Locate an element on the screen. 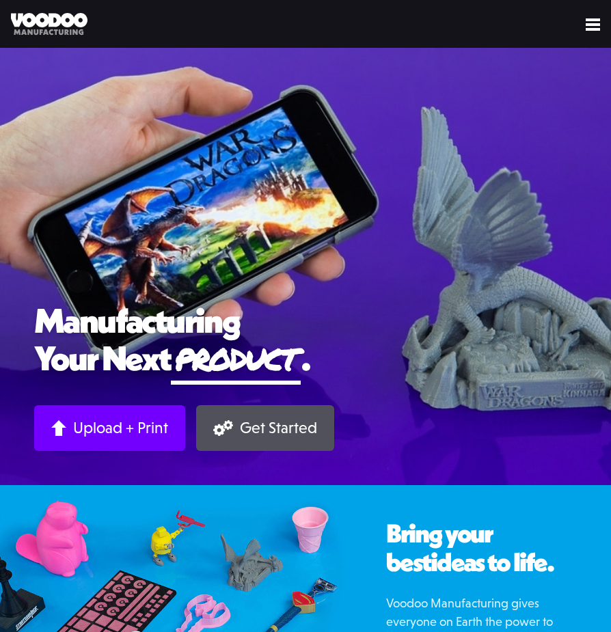  img: Gears is located at coordinates (223, 428).